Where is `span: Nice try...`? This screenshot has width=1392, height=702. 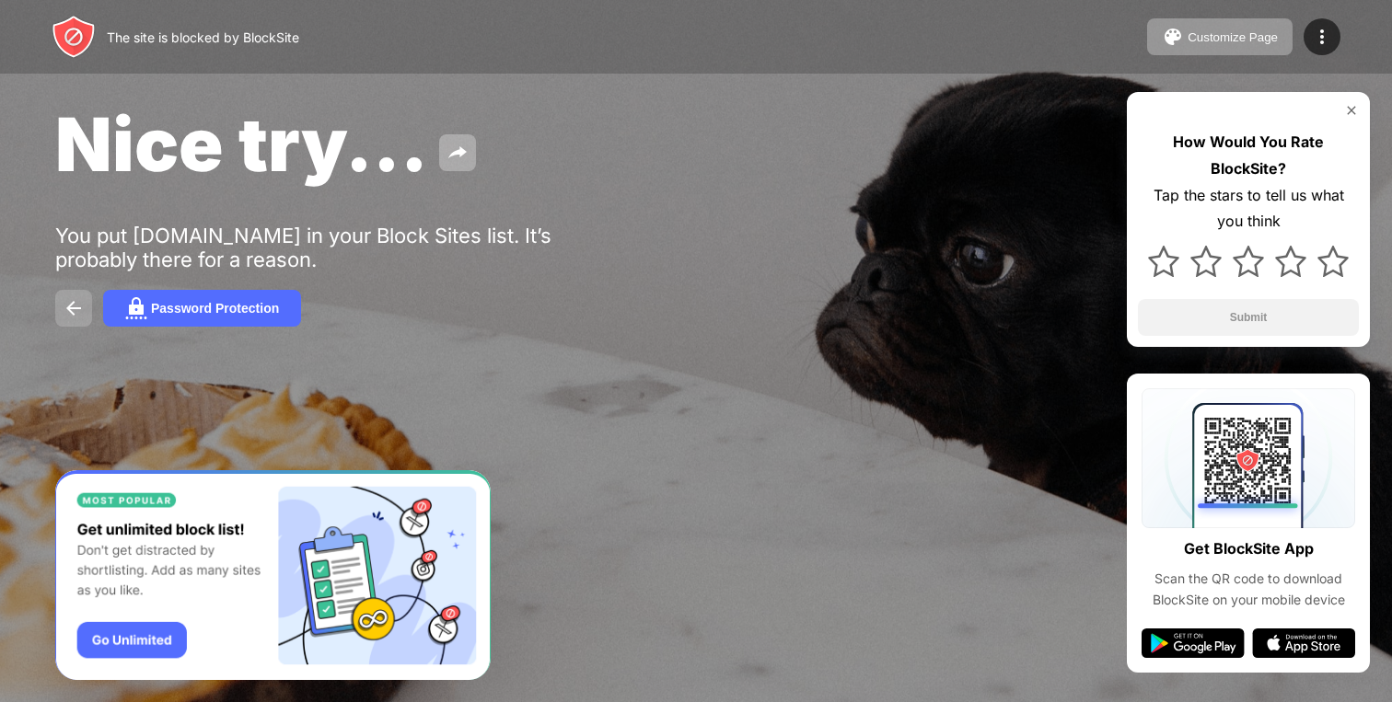 span: Nice try... is located at coordinates (241, 144).